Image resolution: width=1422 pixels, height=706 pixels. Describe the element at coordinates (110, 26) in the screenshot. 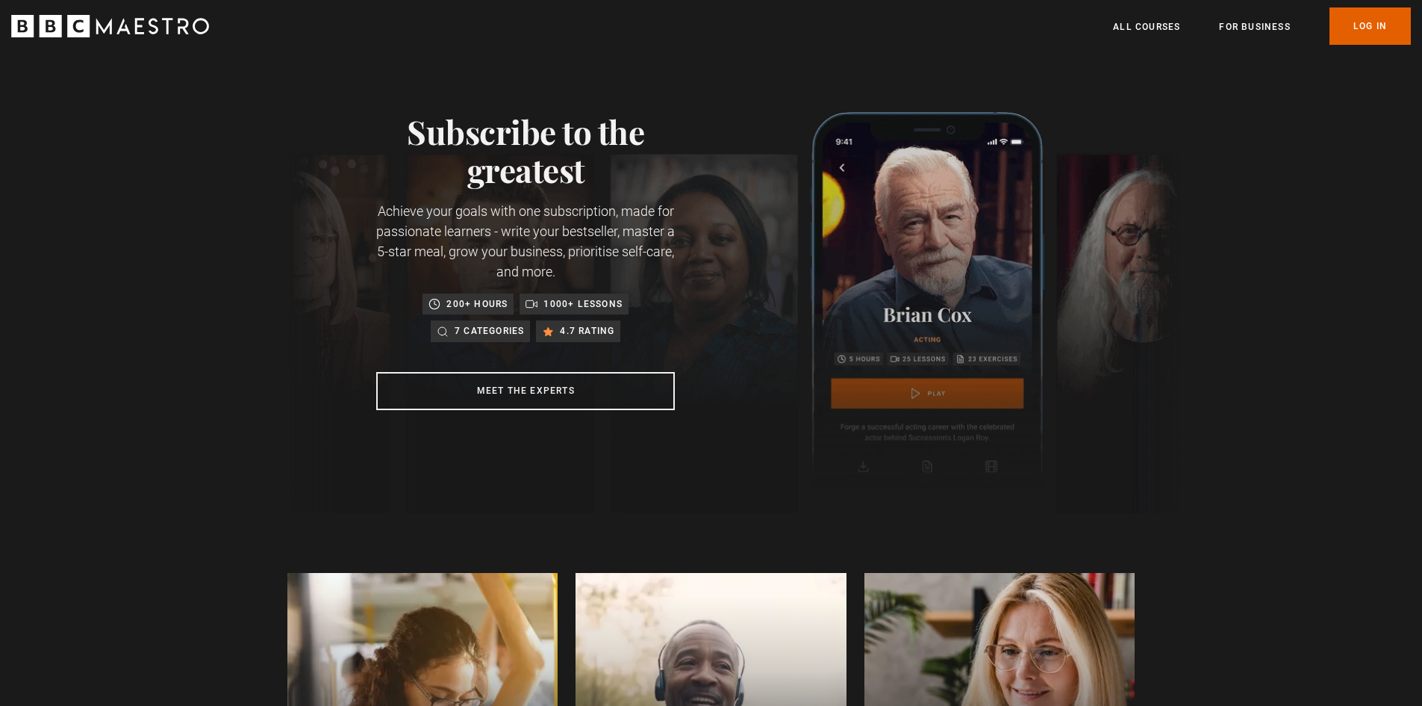

I see `a: BBC Maestro` at that location.